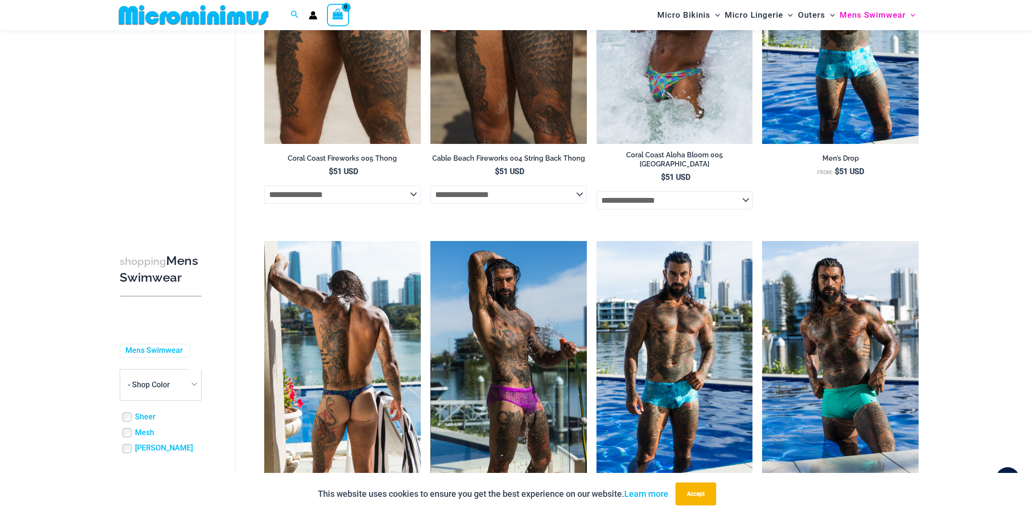 The image size is (1034, 515). I want to click on h2: Cable Beach Fireworks 004 String Back Thong, so click(508, 158).